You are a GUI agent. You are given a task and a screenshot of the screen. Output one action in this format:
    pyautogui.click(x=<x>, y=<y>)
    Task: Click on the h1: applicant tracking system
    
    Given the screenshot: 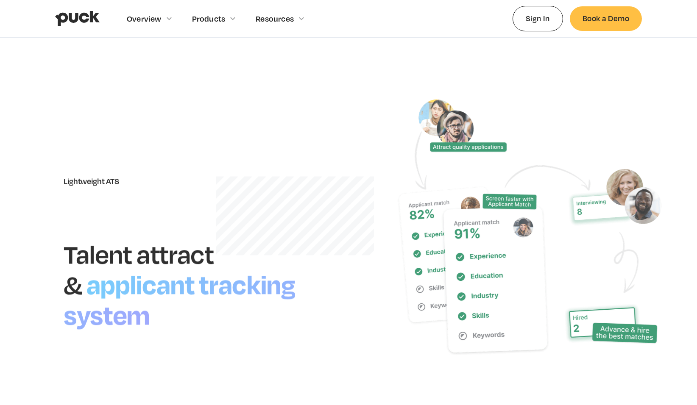 What is the action you would take?
    pyautogui.click(x=179, y=299)
    